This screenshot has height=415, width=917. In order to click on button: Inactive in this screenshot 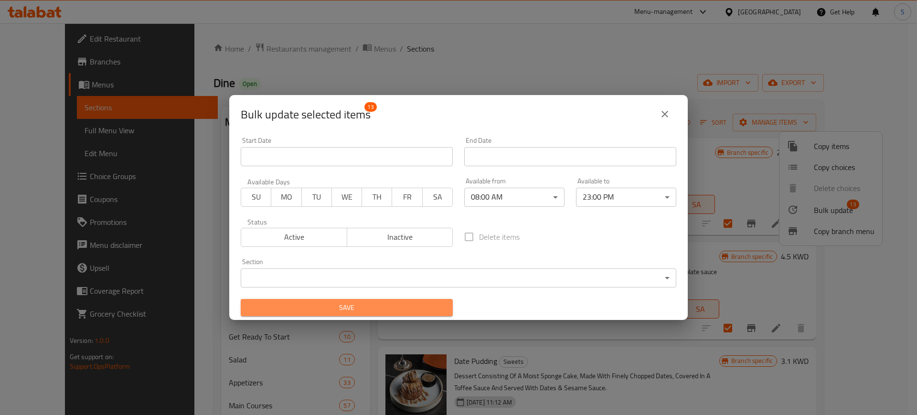, I will do `click(400, 237)`.